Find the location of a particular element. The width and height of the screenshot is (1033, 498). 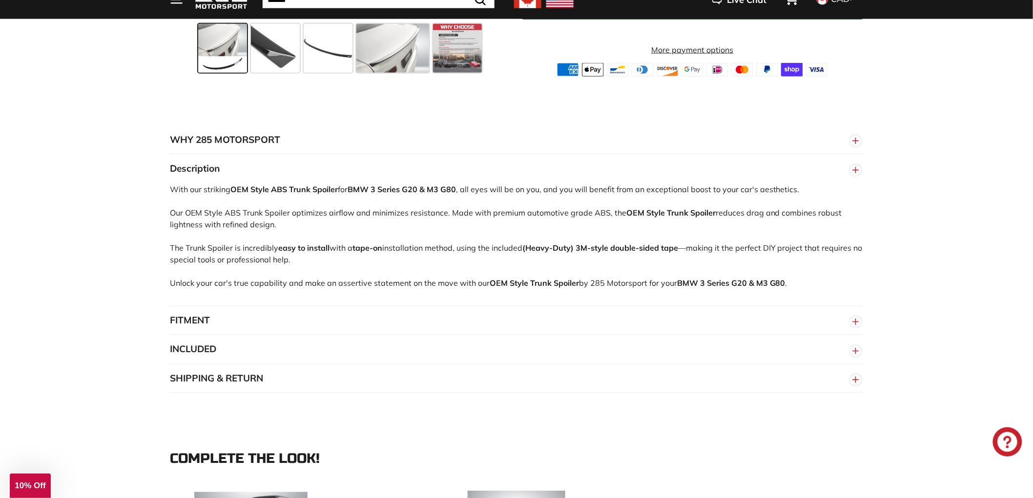

img: ideal is located at coordinates (717, 70).